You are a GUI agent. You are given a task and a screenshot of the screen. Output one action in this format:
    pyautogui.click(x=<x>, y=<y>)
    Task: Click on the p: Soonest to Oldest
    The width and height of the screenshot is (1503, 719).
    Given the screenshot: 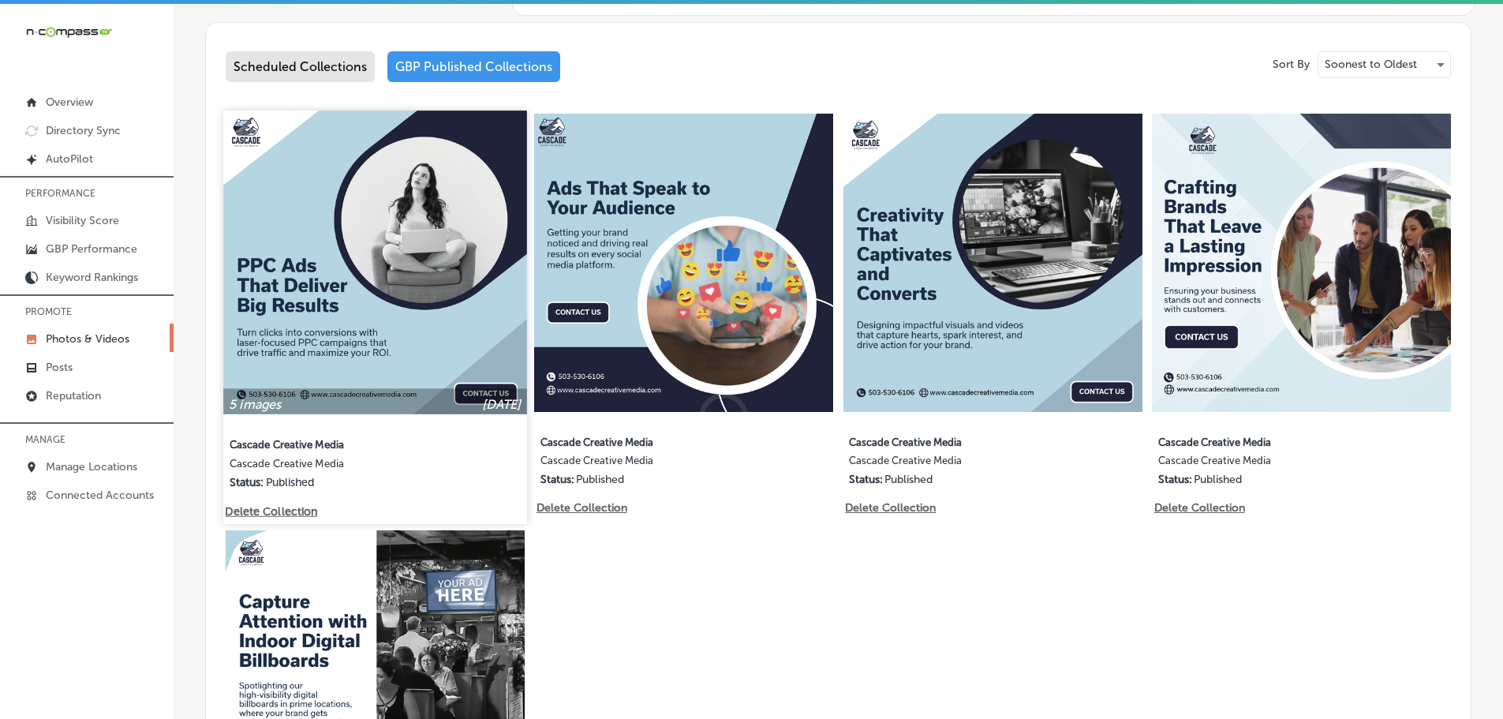 What is the action you would take?
    pyautogui.click(x=1370, y=64)
    